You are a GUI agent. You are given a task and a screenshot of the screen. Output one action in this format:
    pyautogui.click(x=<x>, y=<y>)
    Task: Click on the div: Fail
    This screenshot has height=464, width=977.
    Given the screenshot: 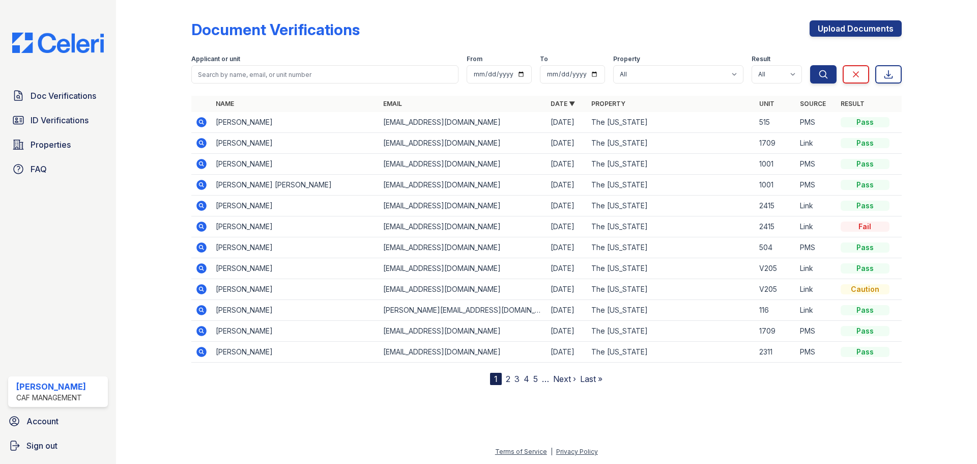 What is the action you would take?
    pyautogui.click(x=865, y=227)
    